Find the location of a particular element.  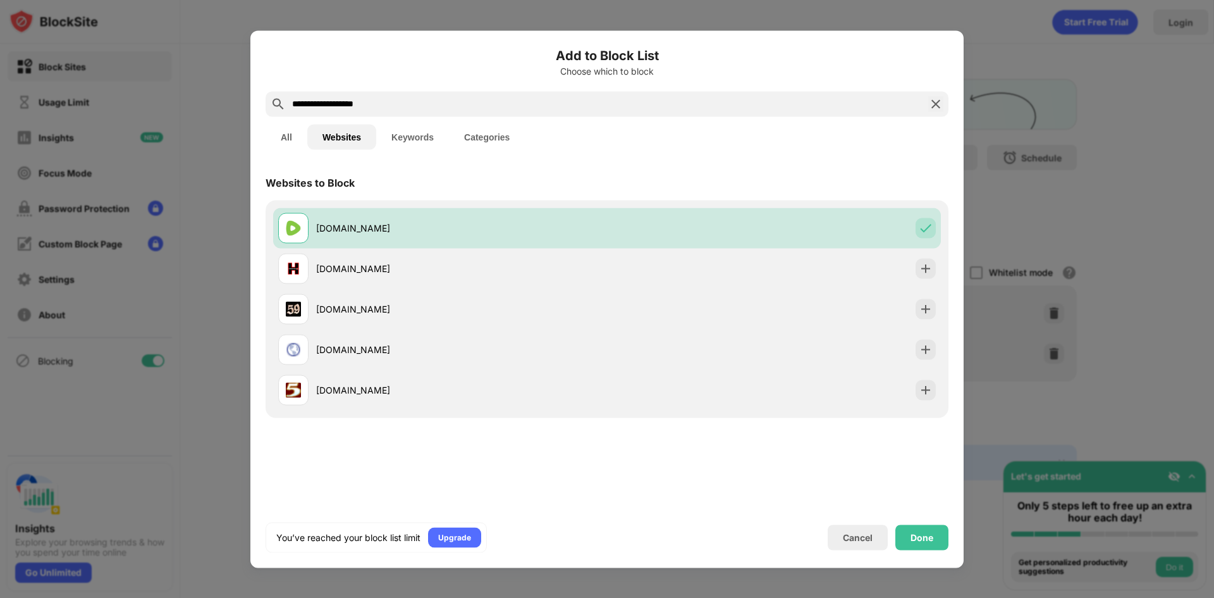

button: Websites is located at coordinates (342, 137).